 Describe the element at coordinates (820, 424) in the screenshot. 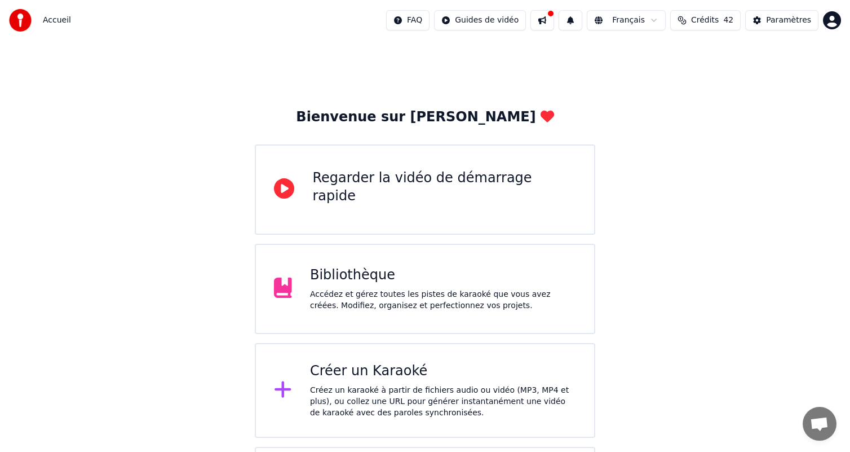

I see `div: Ouvrir le chat` at that location.